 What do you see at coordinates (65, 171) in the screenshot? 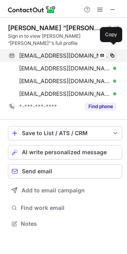
I see `button: Send email` at bounding box center [65, 171].